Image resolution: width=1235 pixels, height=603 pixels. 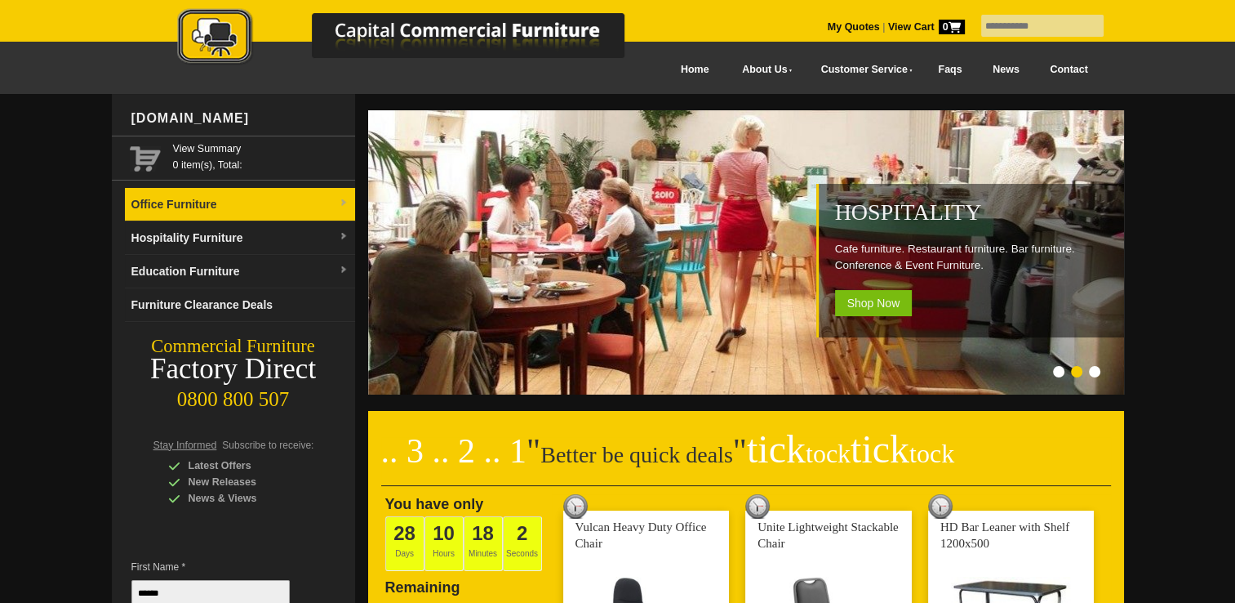 What do you see at coordinates (434, 504) in the screenshot?
I see `span: You have only` at bounding box center [434, 504].